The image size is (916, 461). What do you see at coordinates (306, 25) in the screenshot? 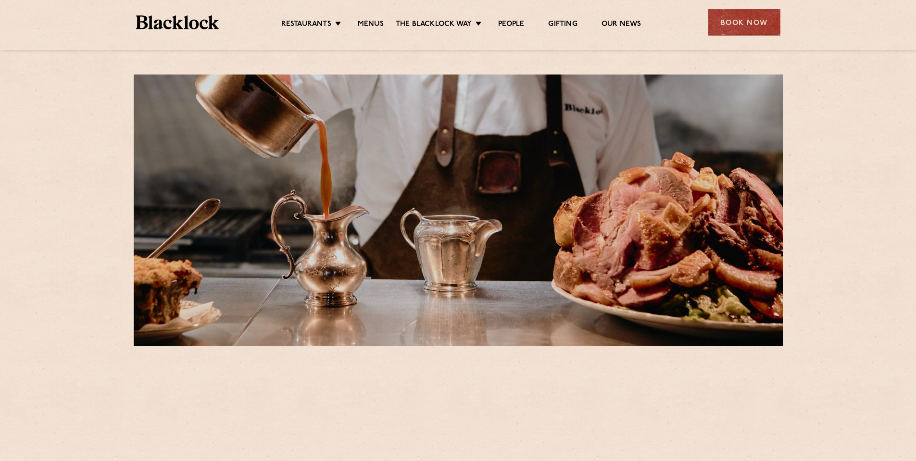
I see `a: Restaurants` at bounding box center [306, 25].